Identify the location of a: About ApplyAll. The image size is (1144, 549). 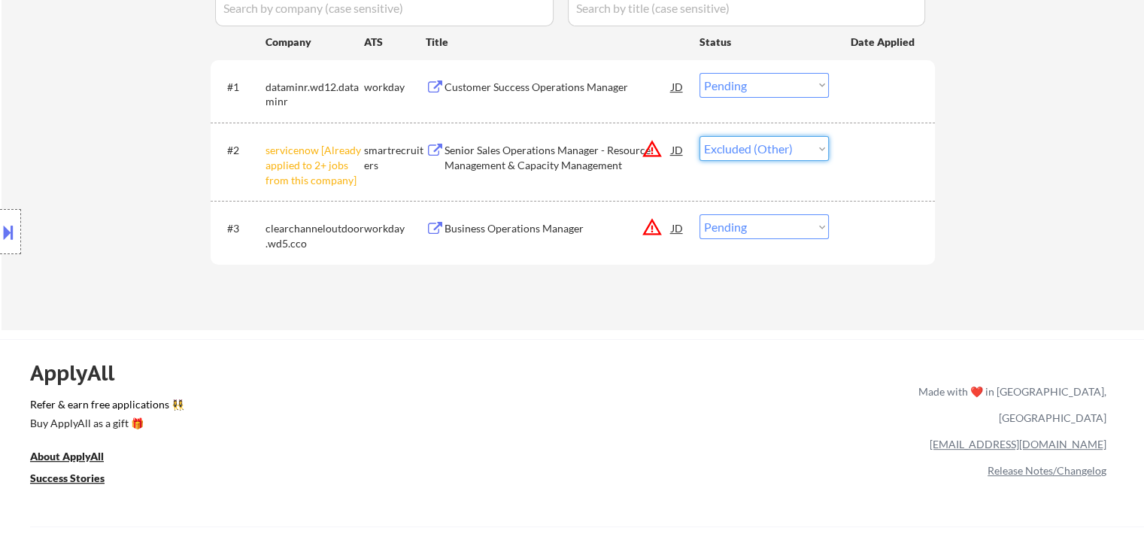
(77, 457).